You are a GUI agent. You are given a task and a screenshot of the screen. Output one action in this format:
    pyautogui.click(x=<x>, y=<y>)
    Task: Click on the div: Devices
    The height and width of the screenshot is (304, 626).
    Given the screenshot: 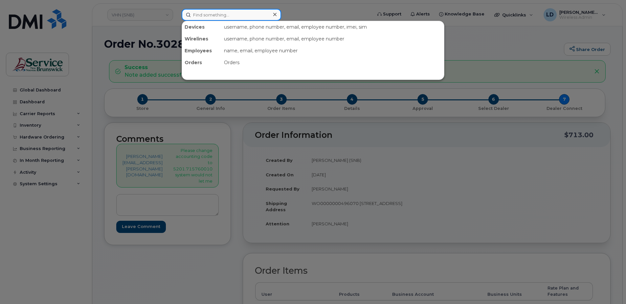 What is the action you would take?
    pyautogui.click(x=202, y=27)
    